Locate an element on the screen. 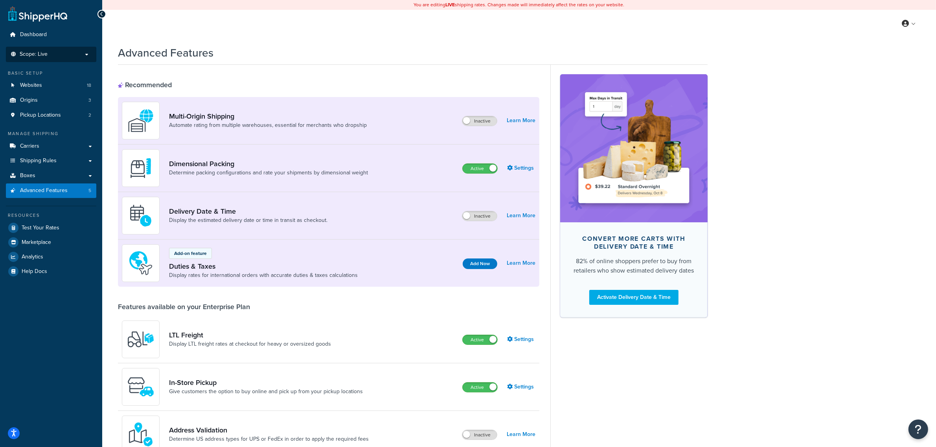 The height and width of the screenshot is (447, 936). a: LTL Freight is located at coordinates (250, 335).